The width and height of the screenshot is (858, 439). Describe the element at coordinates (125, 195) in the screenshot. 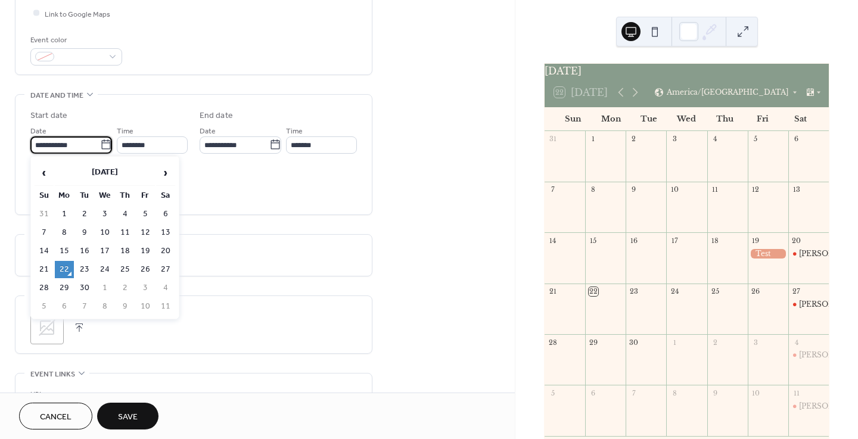

I see `th: Th` at that location.